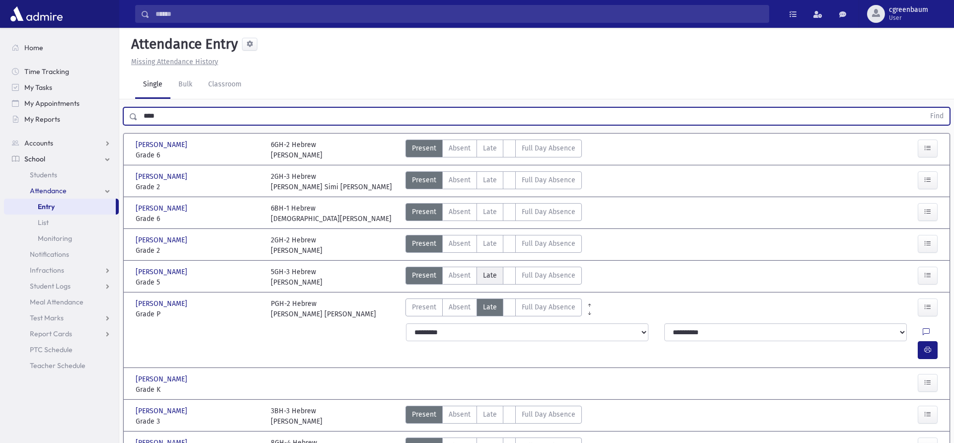 This screenshot has width=954, height=443. Describe the element at coordinates (198, 314) in the screenshot. I see `span: Grade P` at that location.